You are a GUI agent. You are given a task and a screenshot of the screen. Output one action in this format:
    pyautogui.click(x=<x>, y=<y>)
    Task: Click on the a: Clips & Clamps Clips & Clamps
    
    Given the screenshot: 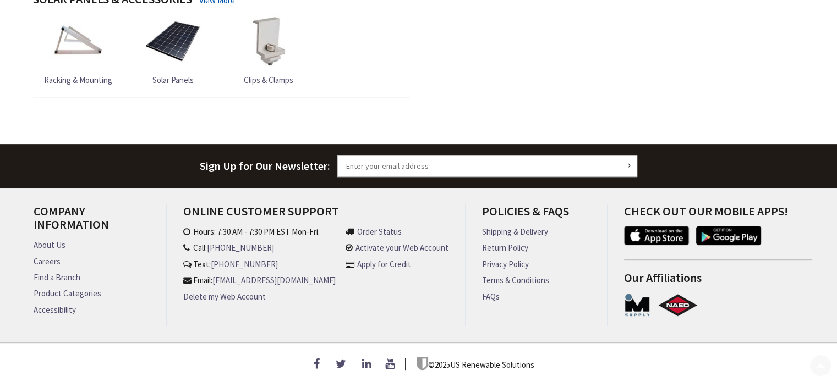 What is the action you would take?
    pyautogui.click(x=269, y=50)
    